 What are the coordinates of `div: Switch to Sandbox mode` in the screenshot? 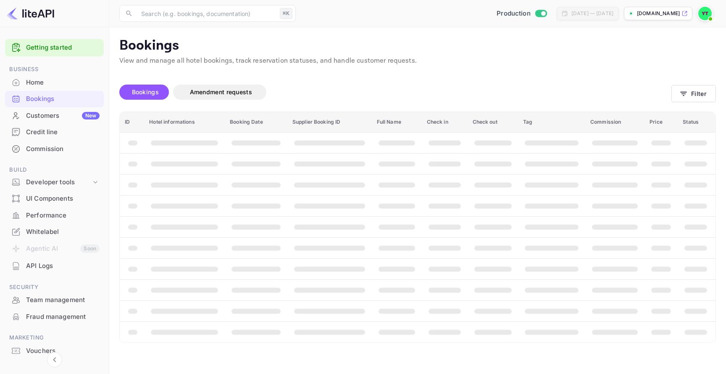 It's located at (521, 13).